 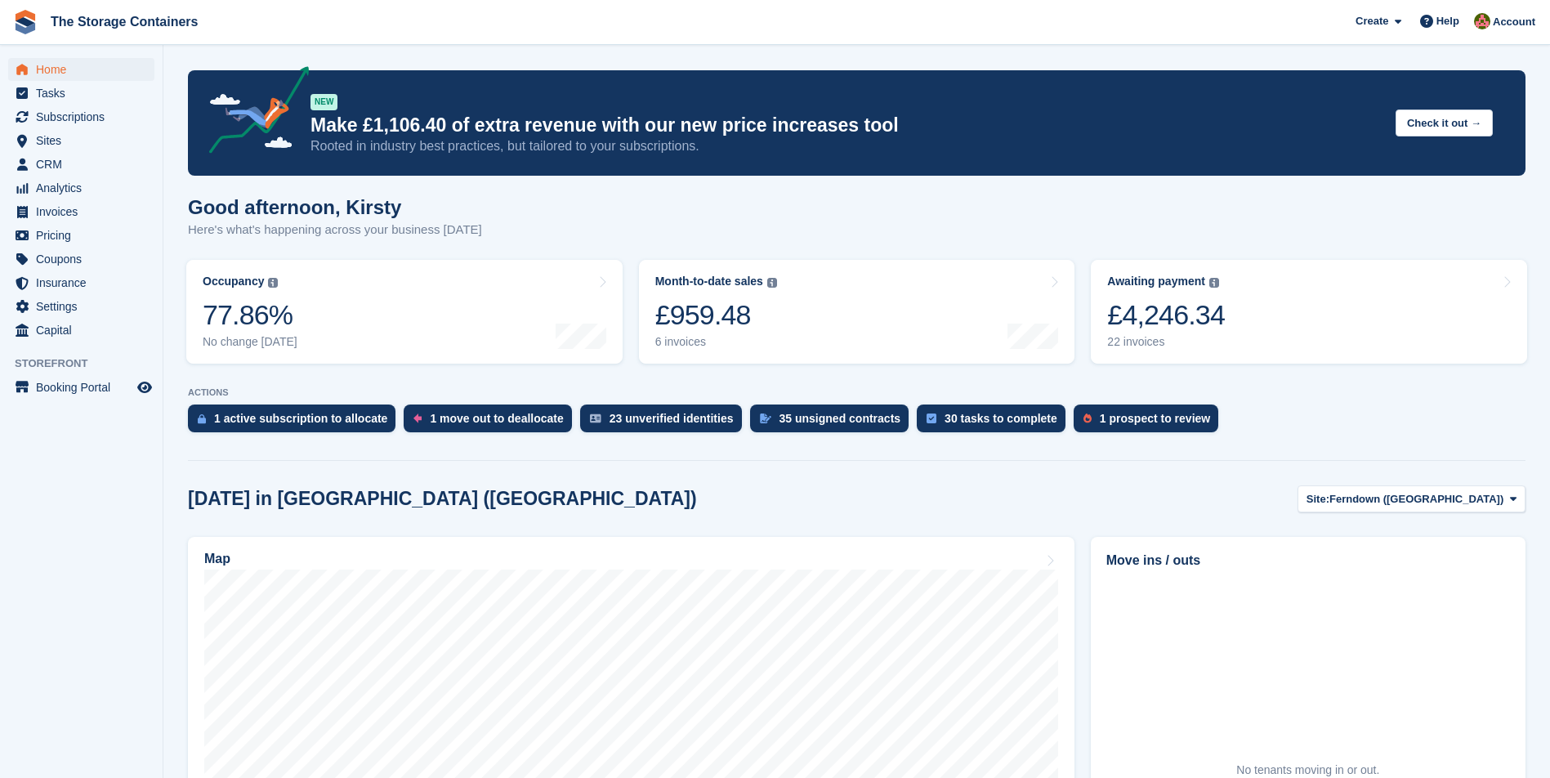 I want to click on button: Check it out →, so click(x=1444, y=123).